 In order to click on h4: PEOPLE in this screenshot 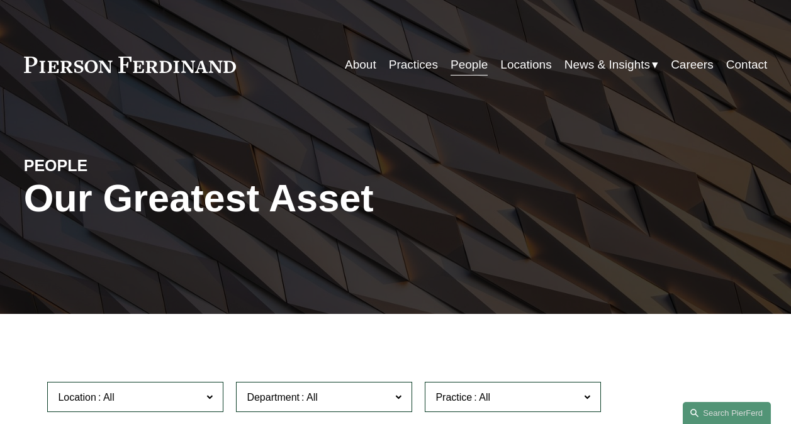, I will do `click(116, 166)`.